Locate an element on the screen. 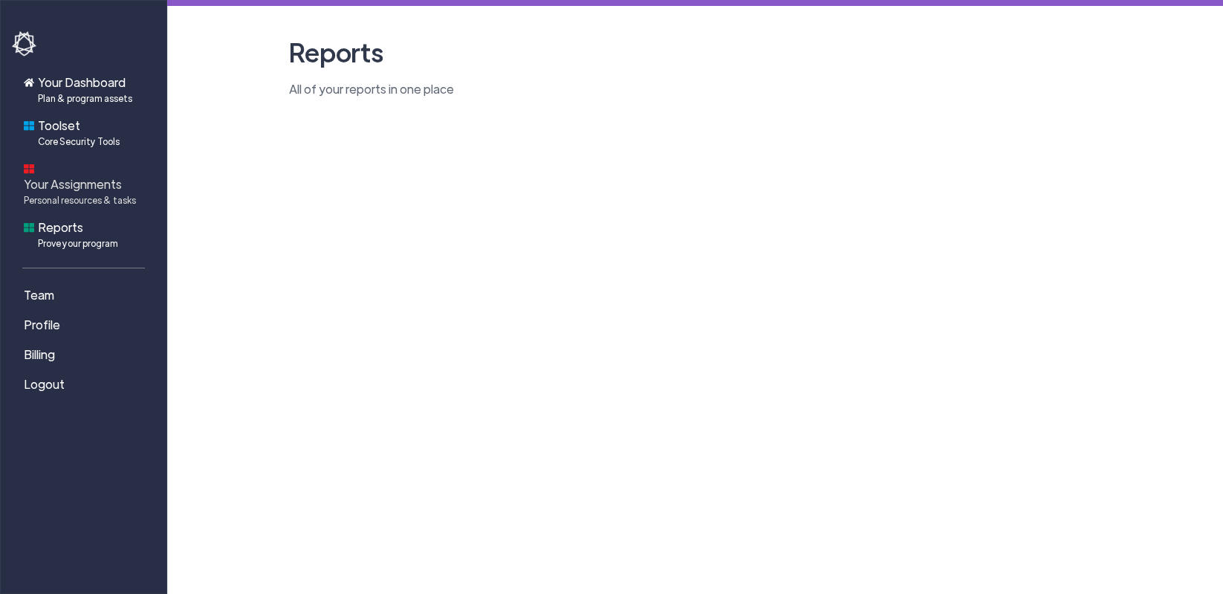 Image resolution: width=1223 pixels, height=594 pixels. a: ToolsetCore Security Tools is located at coordinates (86, 132).